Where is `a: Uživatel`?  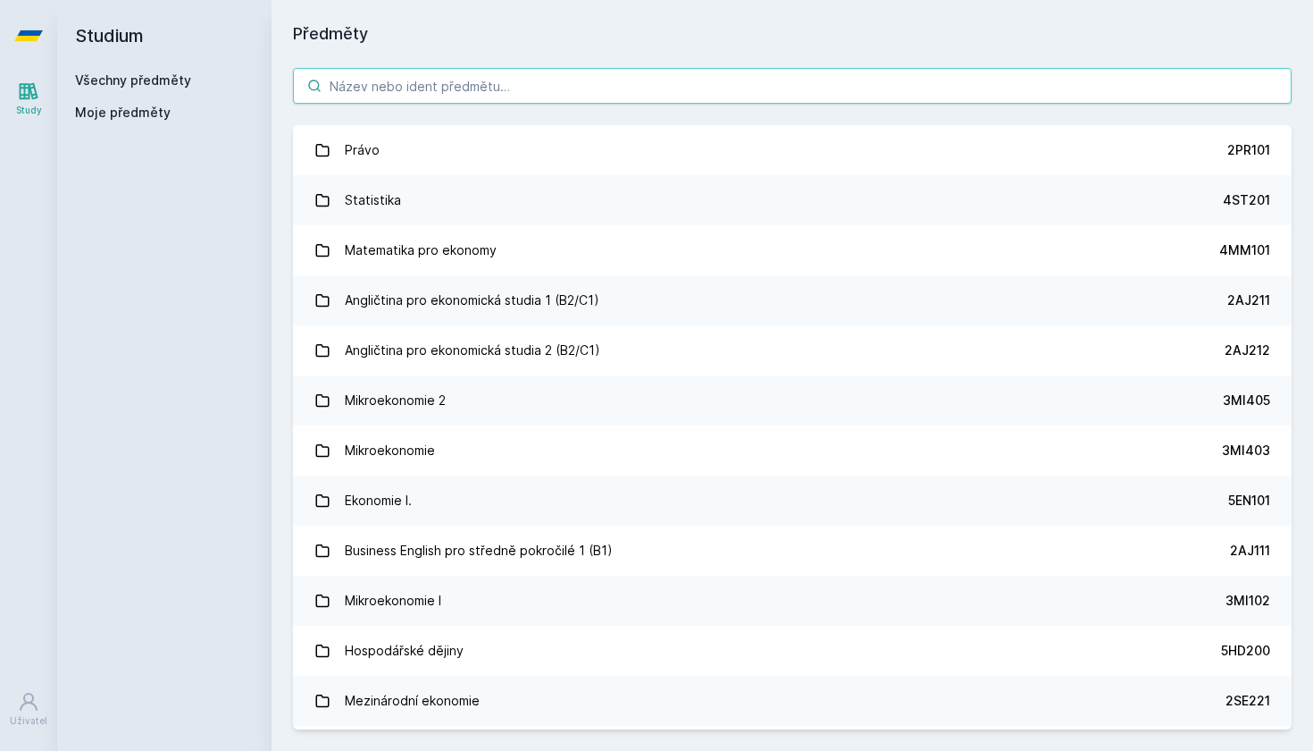
a: Uživatel is located at coordinates (29, 709).